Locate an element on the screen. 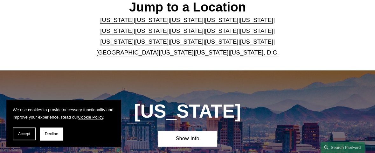 This screenshot has width=375, height=153. a: Search this site is located at coordinates (342, 147).